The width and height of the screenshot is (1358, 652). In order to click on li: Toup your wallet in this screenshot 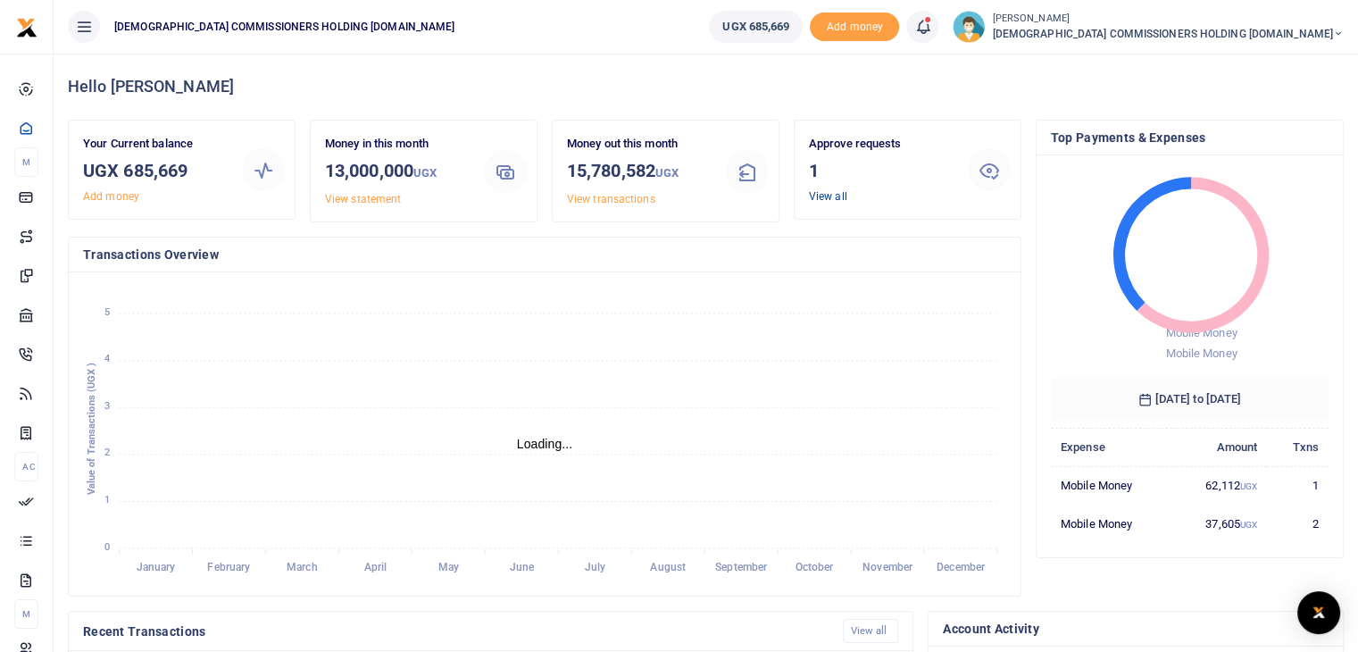, I will do `click(854, 27)`.